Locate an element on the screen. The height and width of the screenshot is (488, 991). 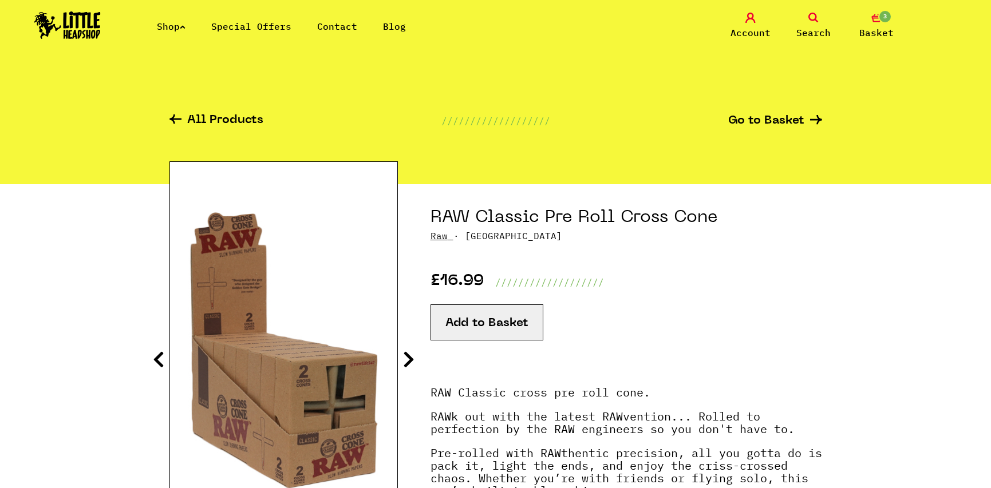
img: Little Head Shop Logo is located at coordinates (68, 25).